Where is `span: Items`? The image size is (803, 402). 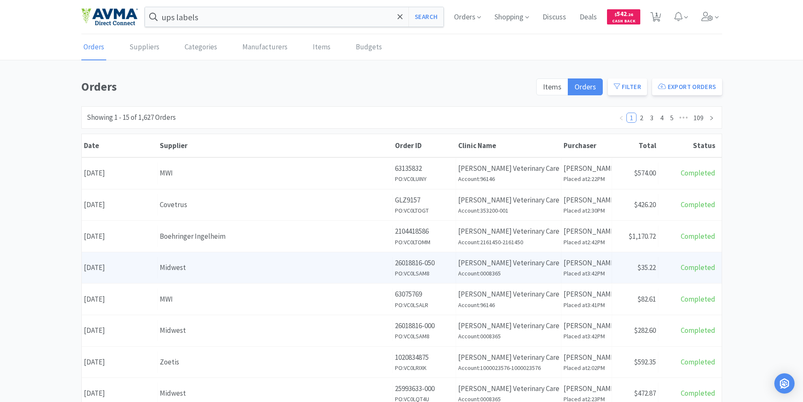 span: Items is located at coordinates (552, 86).